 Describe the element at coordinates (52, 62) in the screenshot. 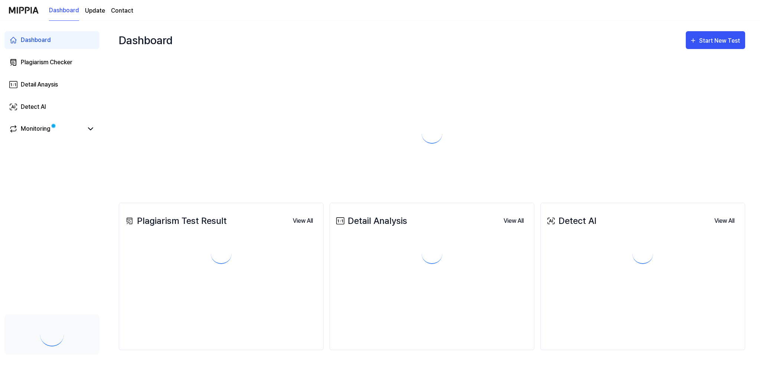

I see `a: Plagiarism Checker` at that location.